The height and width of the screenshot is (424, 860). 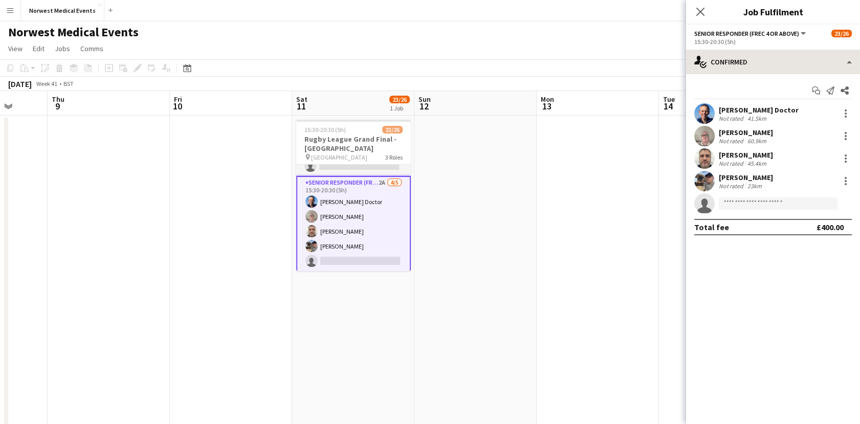 What do you see at coordinates (47, 83) in the screenshot?
I see `span: Week 41` at bounding box center [47, 83].